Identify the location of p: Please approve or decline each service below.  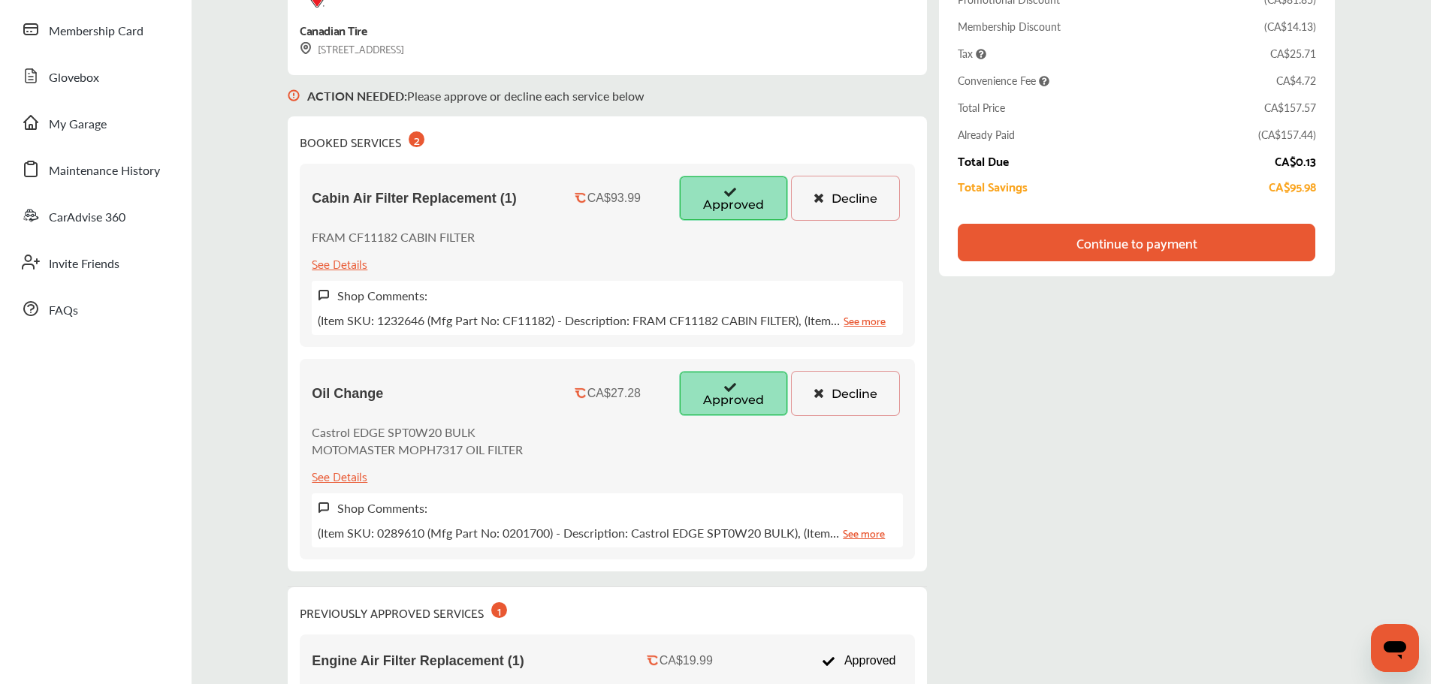
(475, 95).